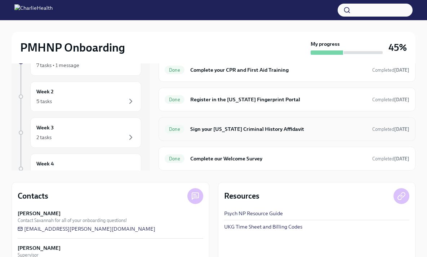 The width and height of the screenshot is (427, 257). What do you see at coordinates (44, 137) in the screenshot?
I see `div: 2 tasks` at bounding box center [44, 137].